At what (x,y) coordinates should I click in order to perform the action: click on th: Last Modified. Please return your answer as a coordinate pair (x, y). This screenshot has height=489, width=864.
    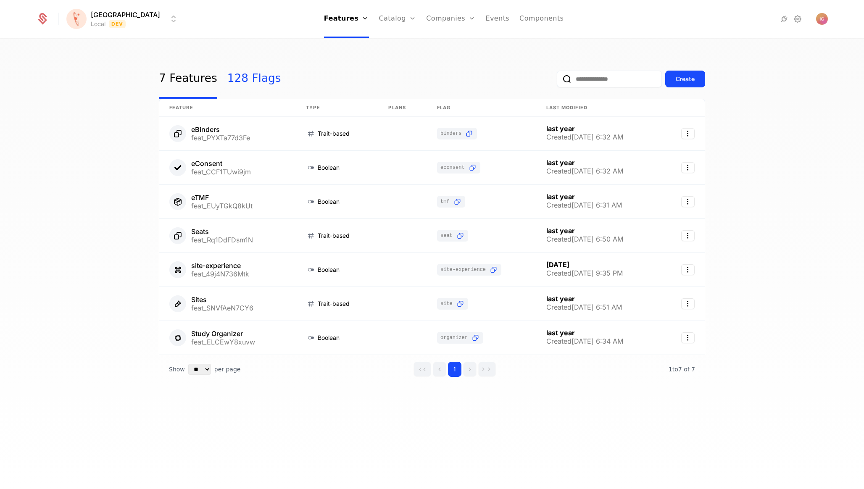
    Looking at the image, I should click on (599, 108).